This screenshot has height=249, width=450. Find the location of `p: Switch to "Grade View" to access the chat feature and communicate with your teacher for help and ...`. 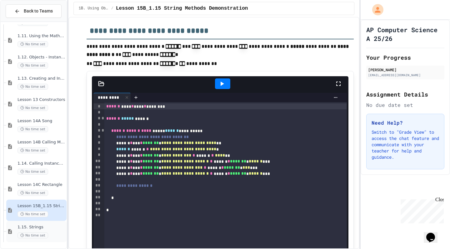

p: Switch to "Grade View" to access the chat feature and communicate with your teacher for help and ... is located at coordinates (405, 145).